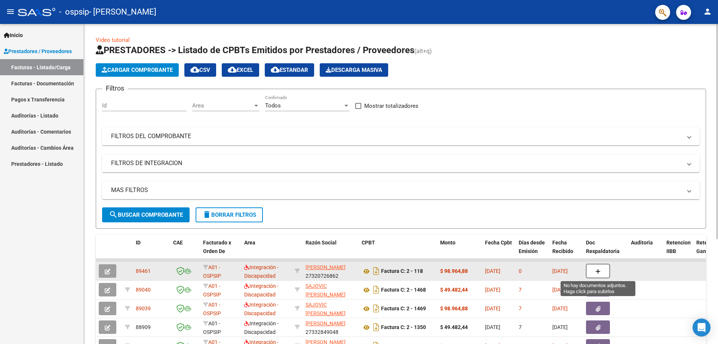  I want to click on mat-expansion-panel-header: MAS FILTROS, so click(401, 190).